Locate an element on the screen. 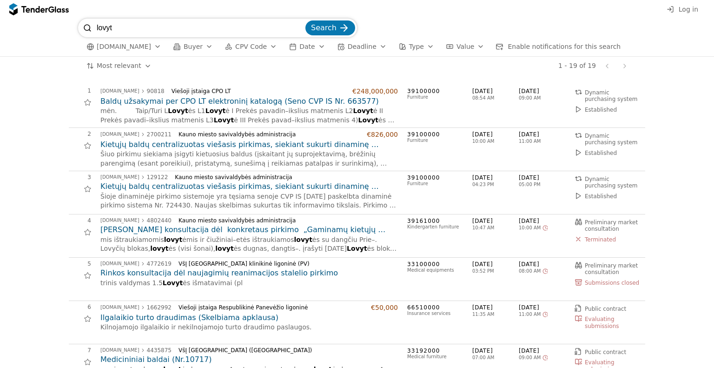 The height and width of the screenshot is (368, 714). div: Furniture is located at coordinates (435, 97).